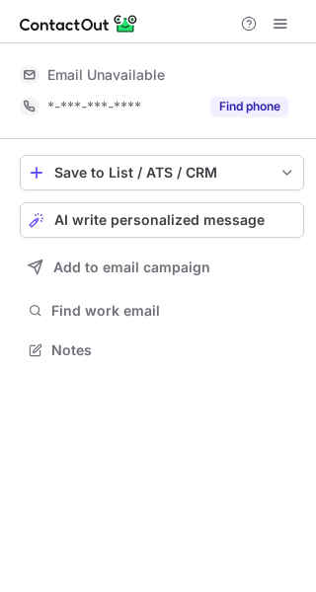 The width and height of the screenshot is (316, 592). I want to click on button: AI write personalized message, so click(162, 220).